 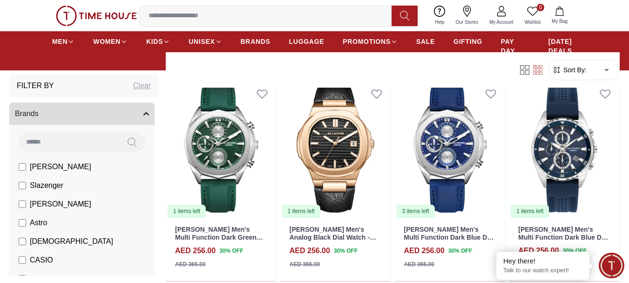 What do you see at coordinates (564, 149) in the screenshot?
I see `img: Lee Cooper Men's Multi Function Dark Blue Dial Watch - LC07527.399` at bounding box center [564, 149].